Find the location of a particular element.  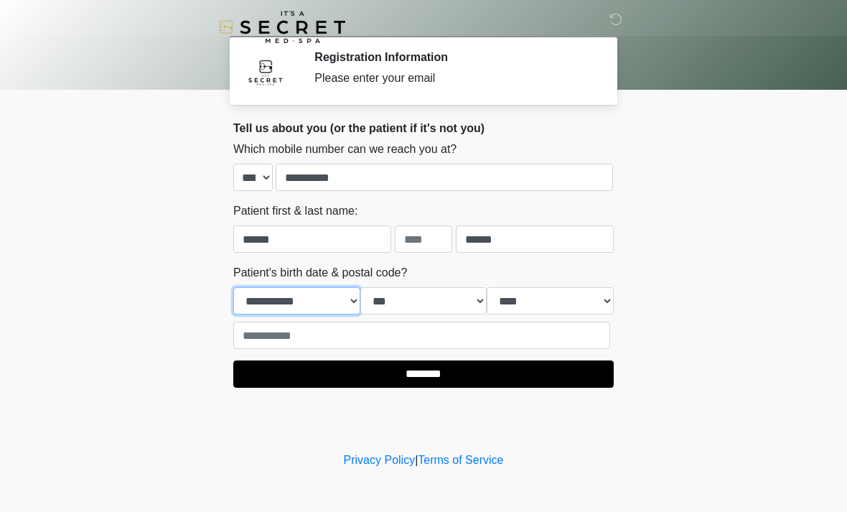

label: Patient first & last name: is located at coordinates (295, 211).